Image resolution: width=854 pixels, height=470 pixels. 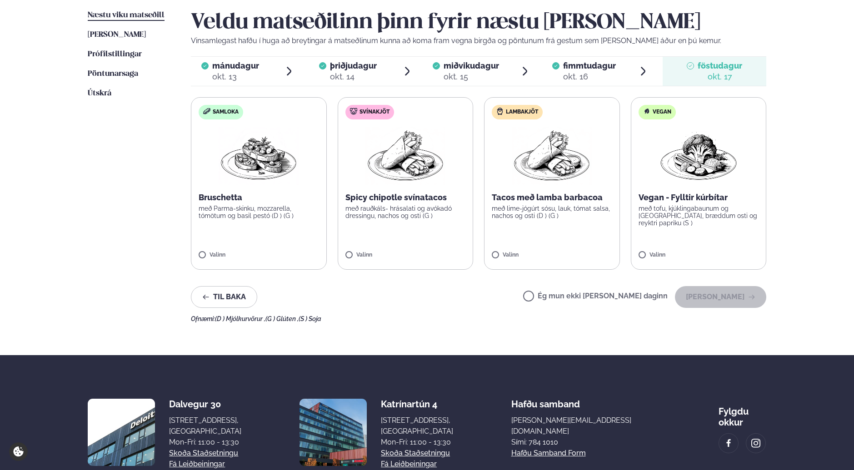 I want to click on span: Prófílstillingar, so click(x=114, y=54).